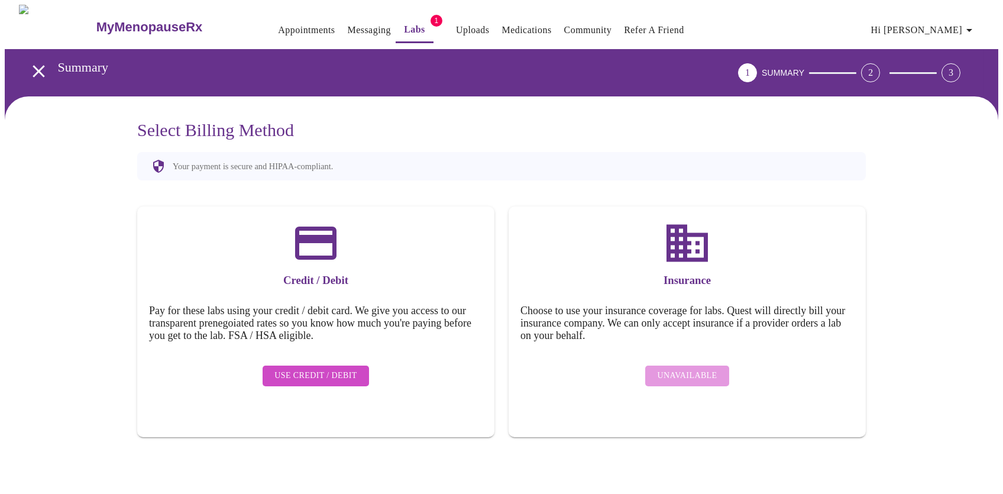  I want to click on button: Messaging, so click(369, 30).